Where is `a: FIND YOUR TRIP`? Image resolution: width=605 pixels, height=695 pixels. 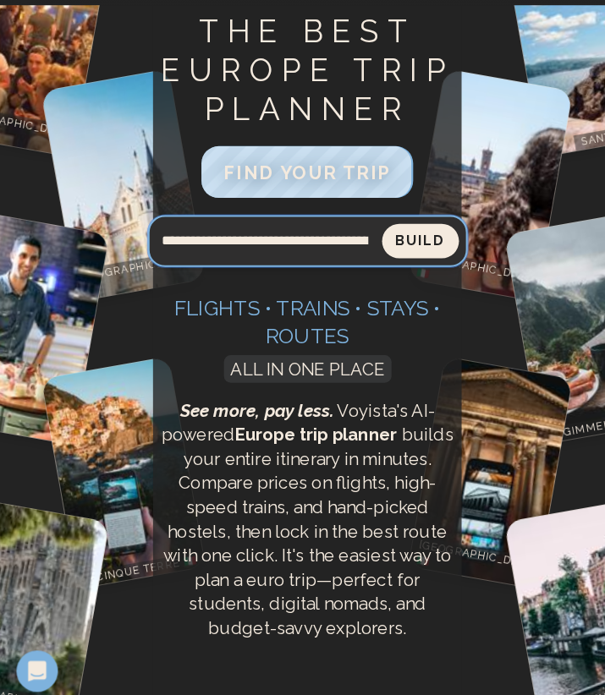 a: FIND YOUR TRIP is located at coordinates (301, 171).